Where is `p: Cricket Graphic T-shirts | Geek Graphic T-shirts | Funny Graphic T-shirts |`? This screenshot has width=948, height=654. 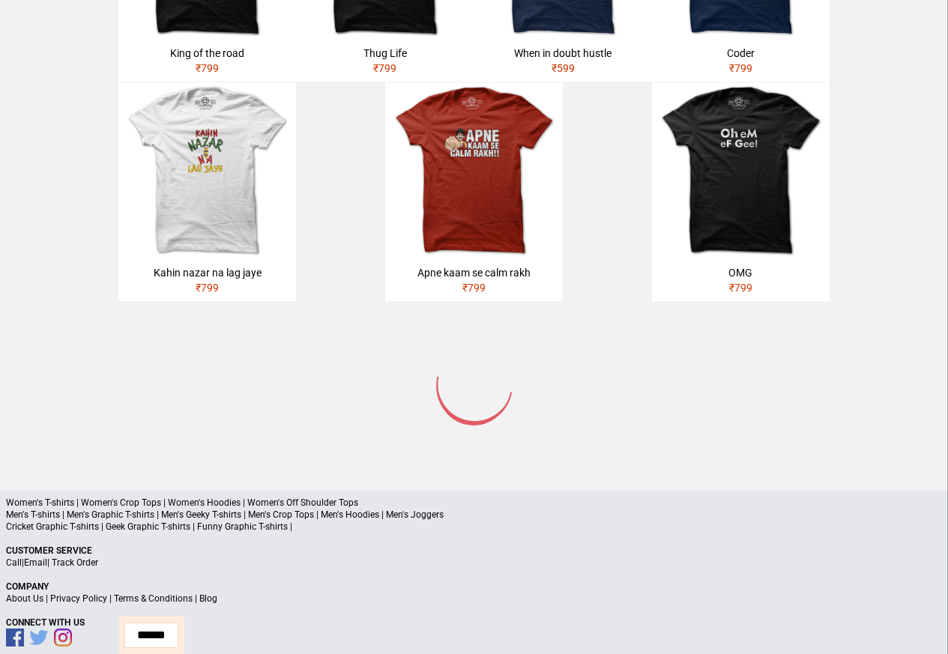
p: Cricket Graphic T-shirts | Geek Graphic T-shirts | Funny Graphic T-shirts | is located at coordinates (474, 527).